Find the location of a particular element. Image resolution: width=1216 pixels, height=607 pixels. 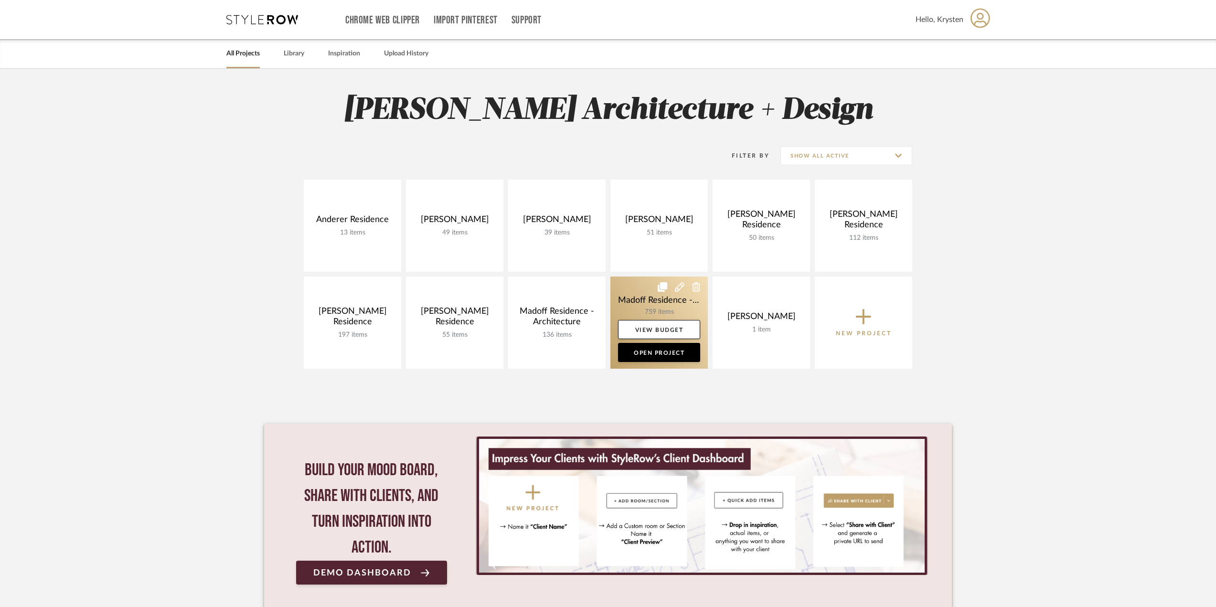

div: 49 items is located at coordinates (455, 233).